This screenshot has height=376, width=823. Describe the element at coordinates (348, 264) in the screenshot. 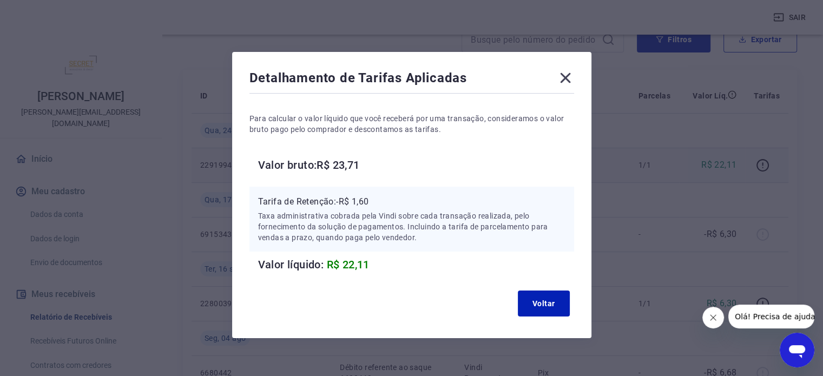

I see `span: R$ 22,11` at that location.